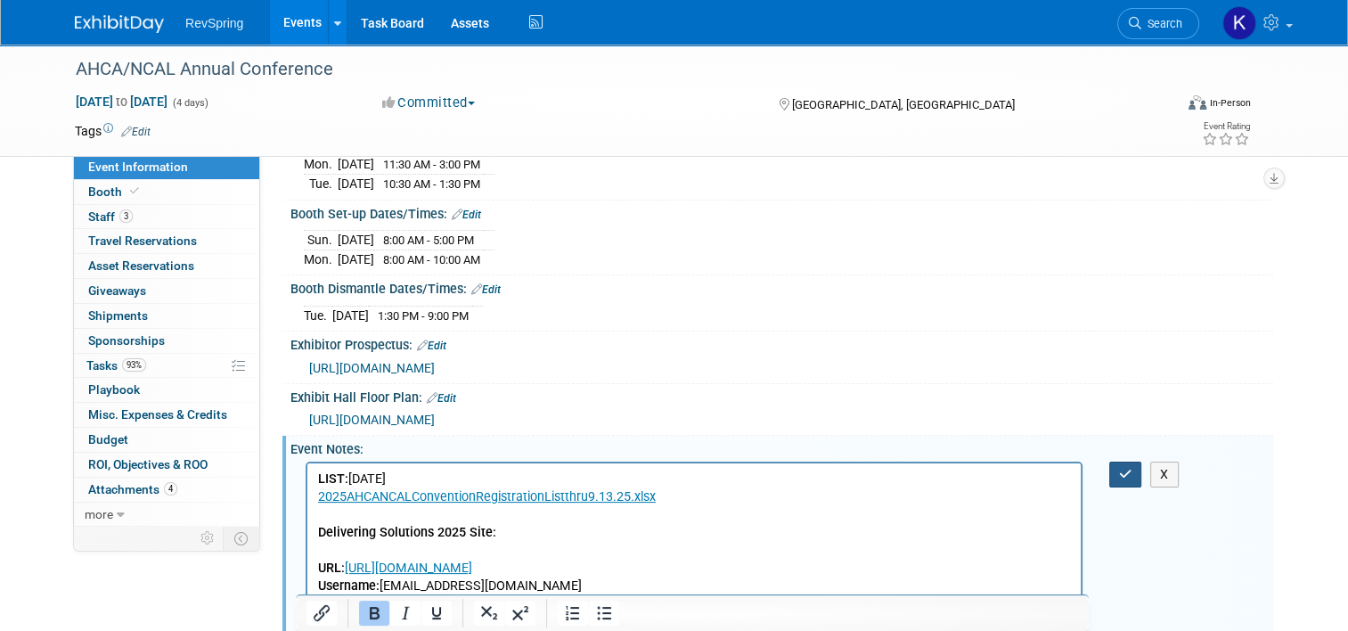  What do you see at coordinates (167, 514) in the screenshot?
I see `a: more` at bounding box center [167, 514].